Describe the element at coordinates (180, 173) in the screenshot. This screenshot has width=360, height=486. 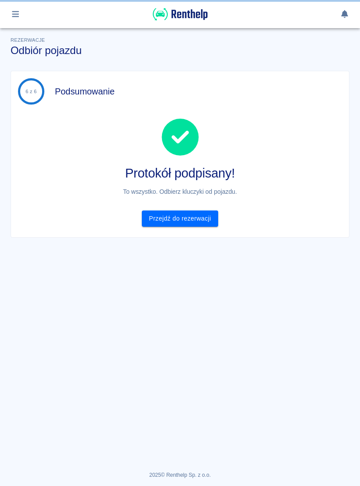
I see `h2: Protokół podpisany!` at that location.